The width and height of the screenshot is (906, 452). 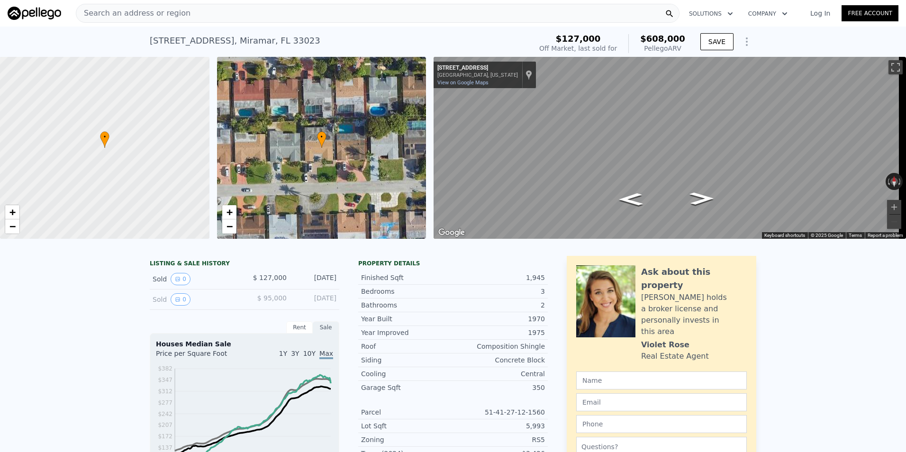 I want to click on button: Solutions, so click(x=711, y=14).